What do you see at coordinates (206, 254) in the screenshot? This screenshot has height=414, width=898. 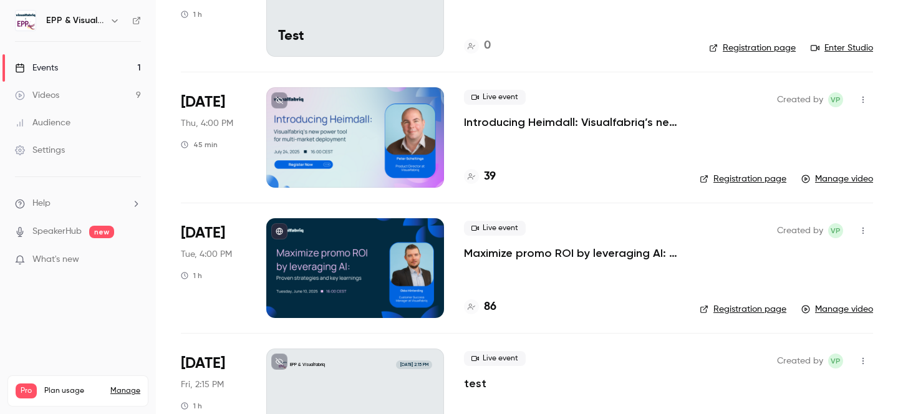 I see `span: Tue, 4:00 PM` at bounding box center [206, 254].